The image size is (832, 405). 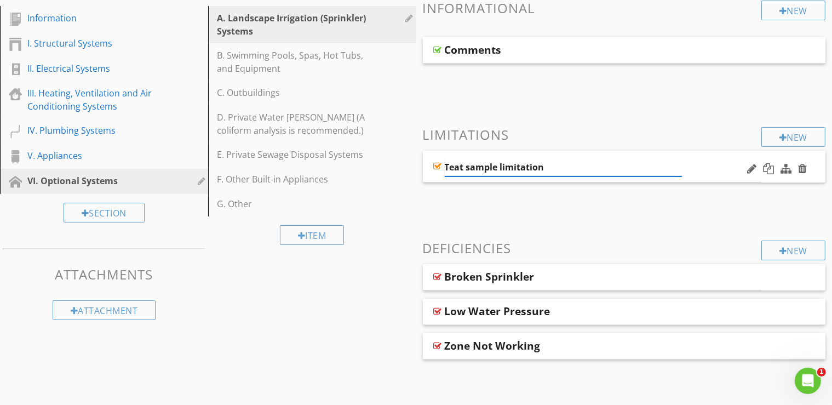 I want to click on div: I. Structural Systems, so click(x=91, y=43).